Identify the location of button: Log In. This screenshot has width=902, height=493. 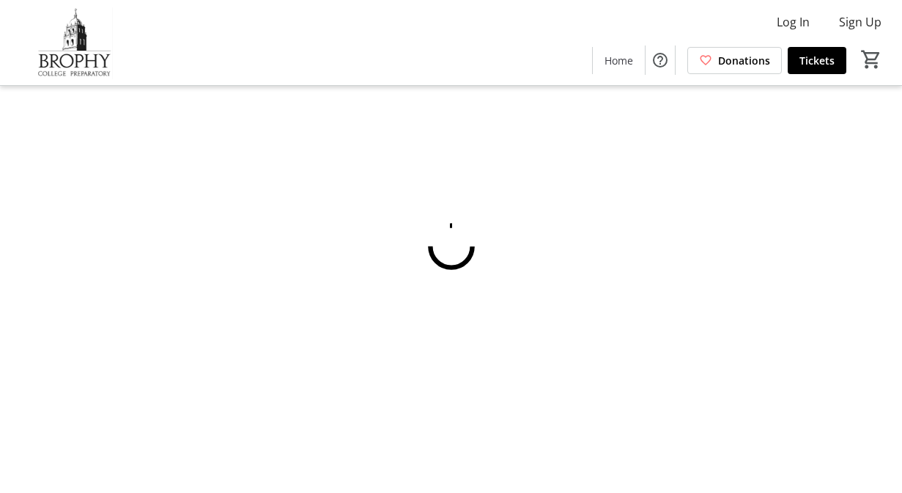
(793, 22).